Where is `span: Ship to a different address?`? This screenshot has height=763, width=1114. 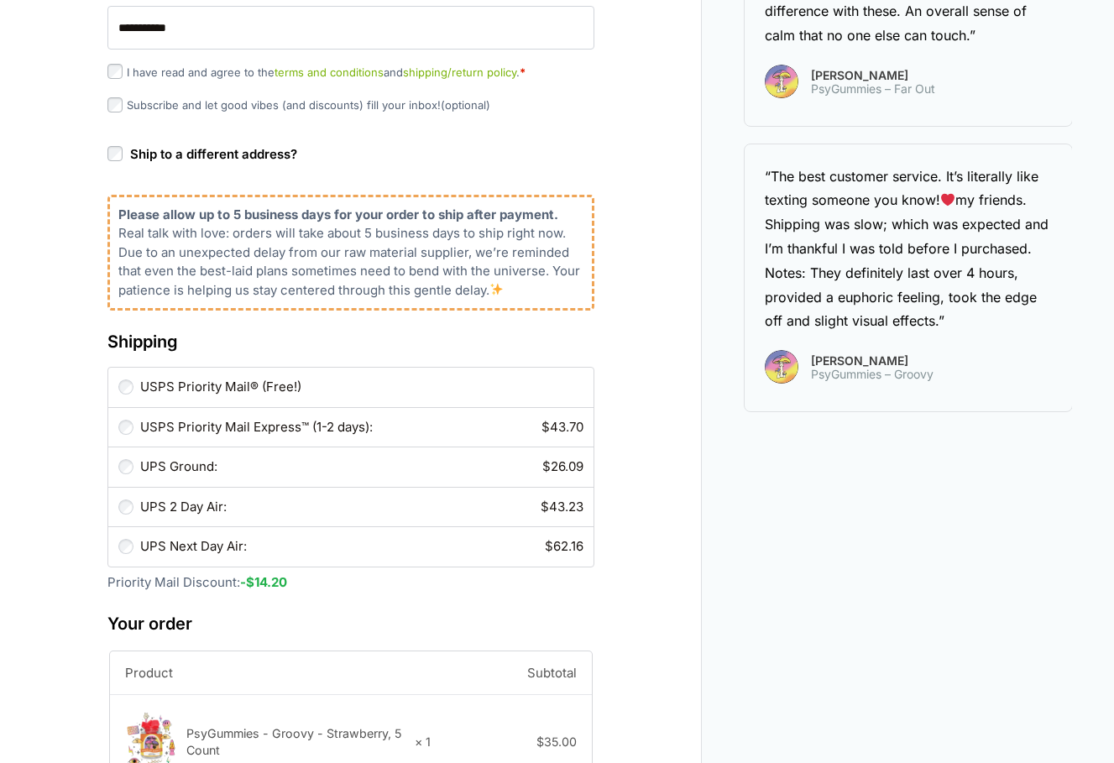
span: Ship to a different address? is located at coordinates (213, 154).